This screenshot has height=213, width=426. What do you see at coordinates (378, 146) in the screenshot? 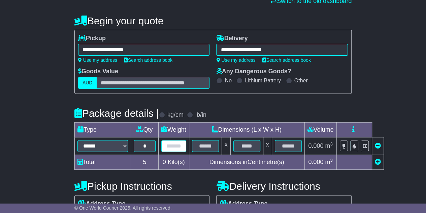
I see `a: Remove this item` at bounding box center [378, 146].